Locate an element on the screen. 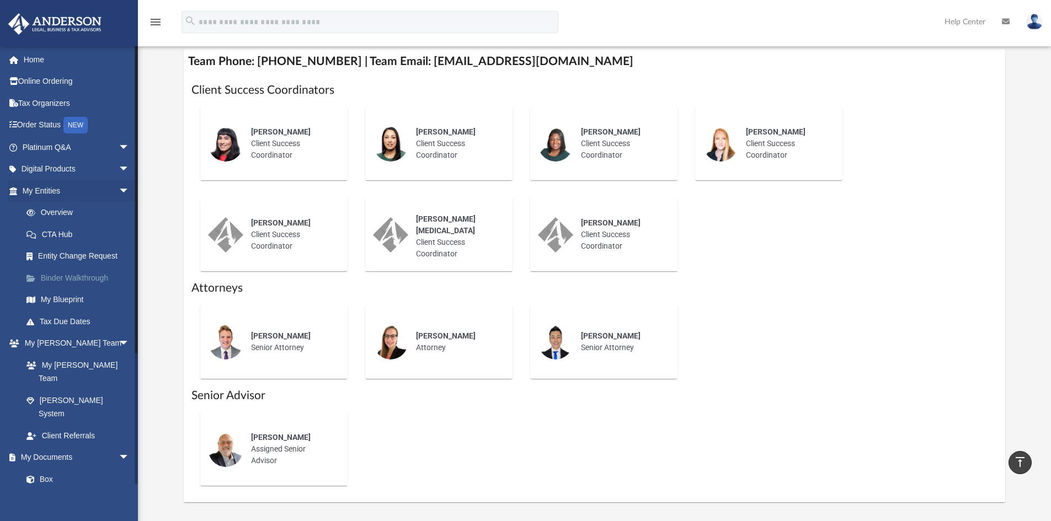 This screenshot has width=1051, height=521. a: My Entitiesarrow_drop_down is located at coordinates (77, 191).